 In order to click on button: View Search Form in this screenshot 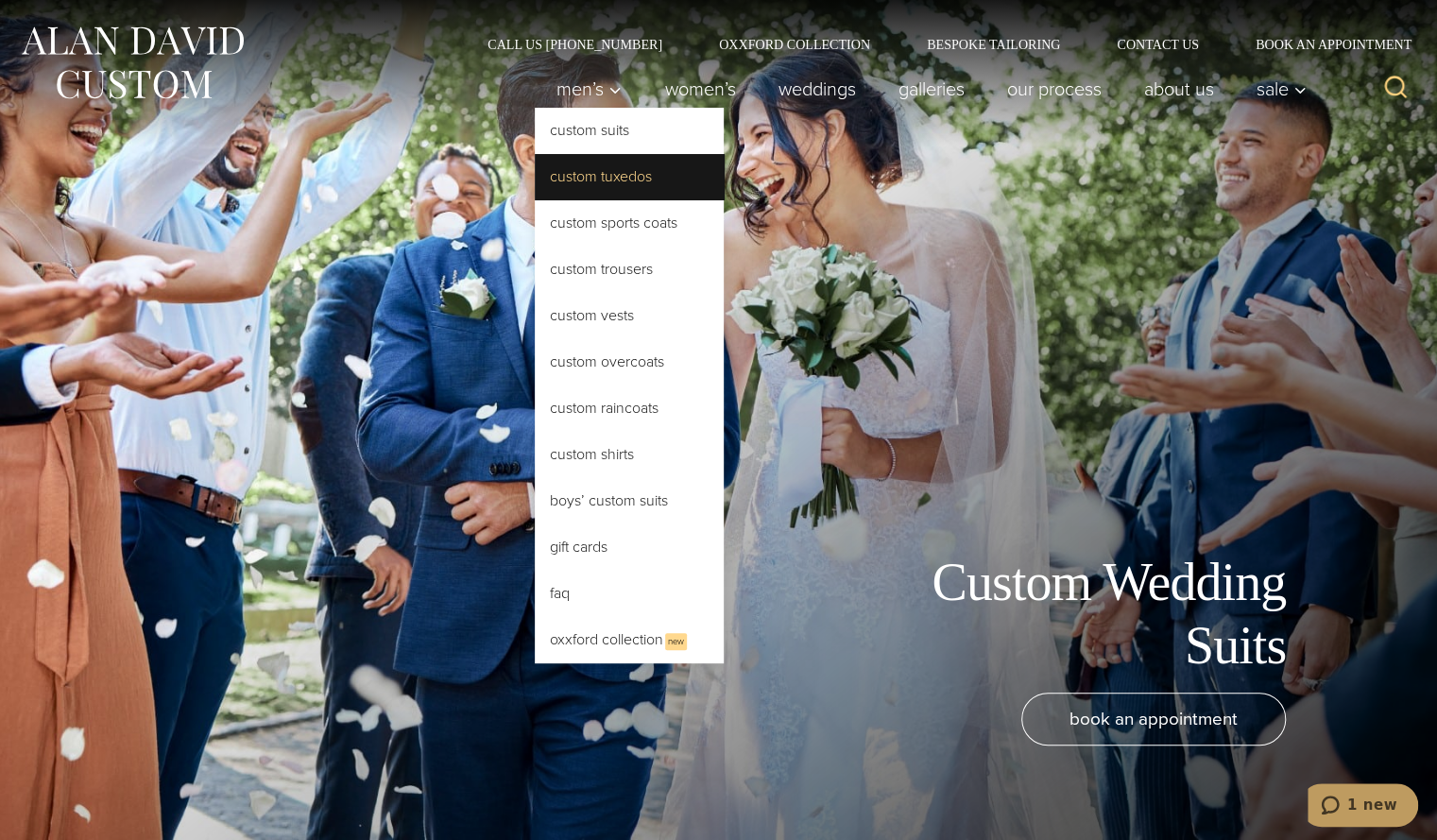, I will do `click(1395, 89)`.